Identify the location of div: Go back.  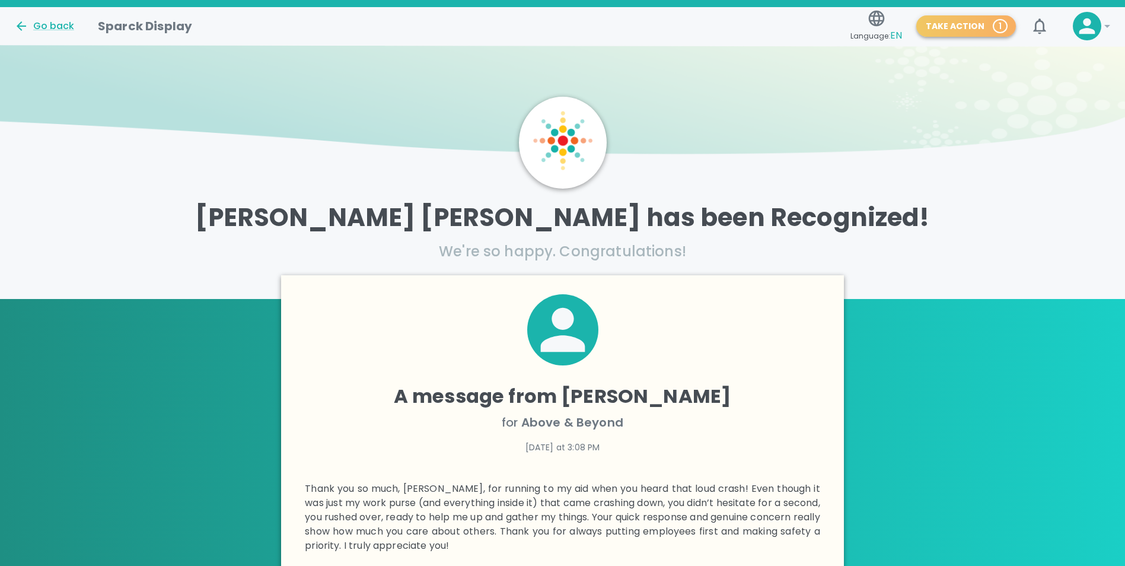
(44, 26).